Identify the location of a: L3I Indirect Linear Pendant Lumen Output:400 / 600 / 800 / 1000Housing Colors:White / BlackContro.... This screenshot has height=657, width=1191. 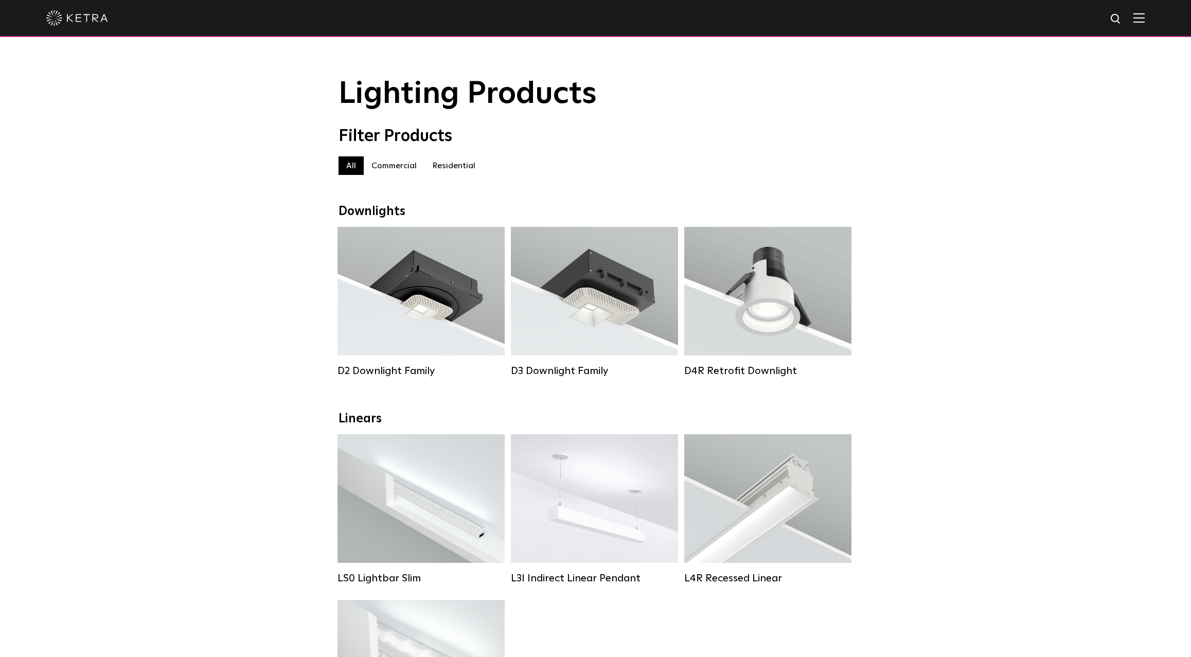
(594, 509).